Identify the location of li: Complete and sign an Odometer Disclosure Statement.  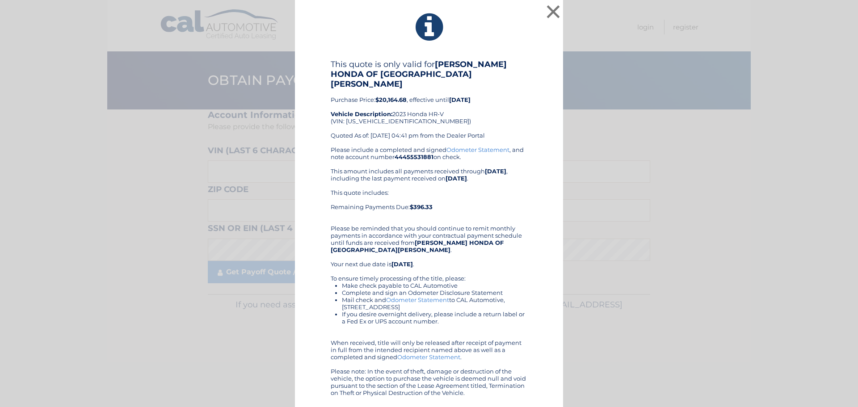
(434, 293).